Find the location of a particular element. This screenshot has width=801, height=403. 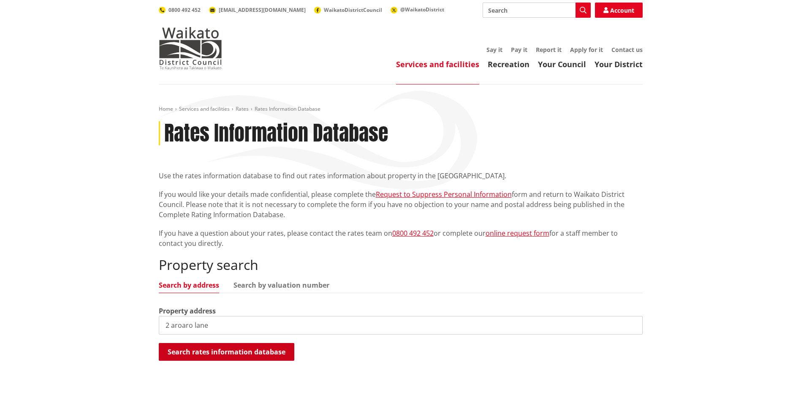

input: Search input is located at coordinates (537, 10).